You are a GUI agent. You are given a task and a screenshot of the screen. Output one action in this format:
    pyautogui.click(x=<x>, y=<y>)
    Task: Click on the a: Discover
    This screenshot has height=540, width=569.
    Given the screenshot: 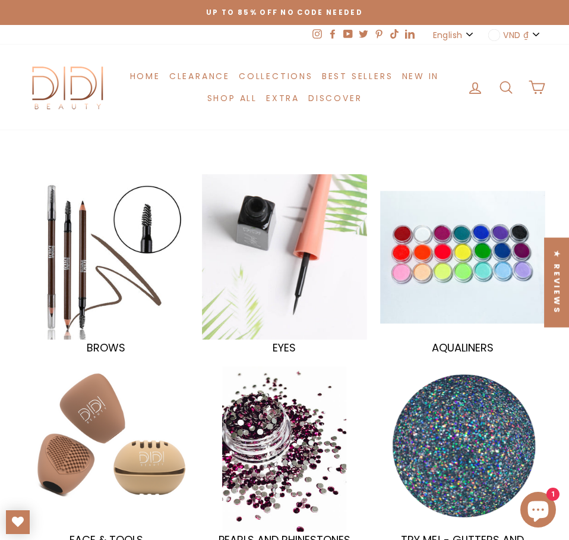 What is the action you would take?
    pyautogui.click(x=335, y=98)
    